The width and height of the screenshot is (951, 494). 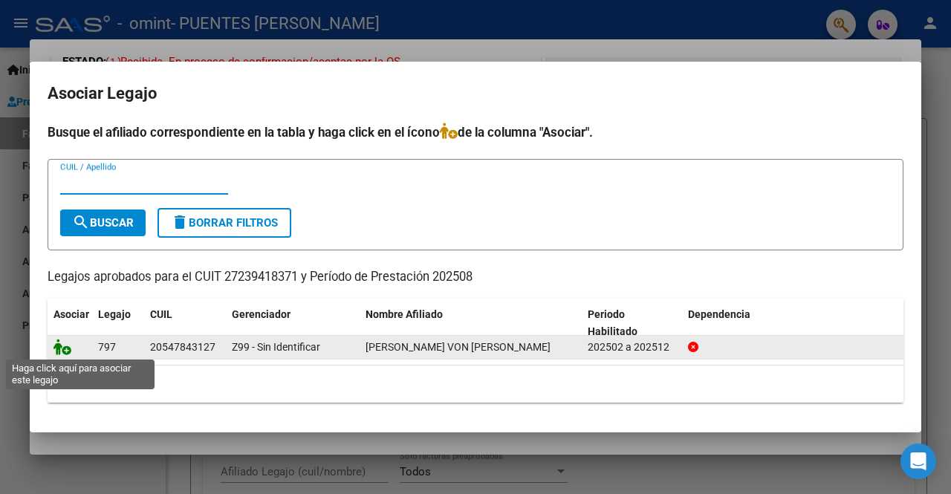 What do you see at coordinates (103, 223) in the screenshot?
I see `button: Buscar` at bounding box center [103, 223].